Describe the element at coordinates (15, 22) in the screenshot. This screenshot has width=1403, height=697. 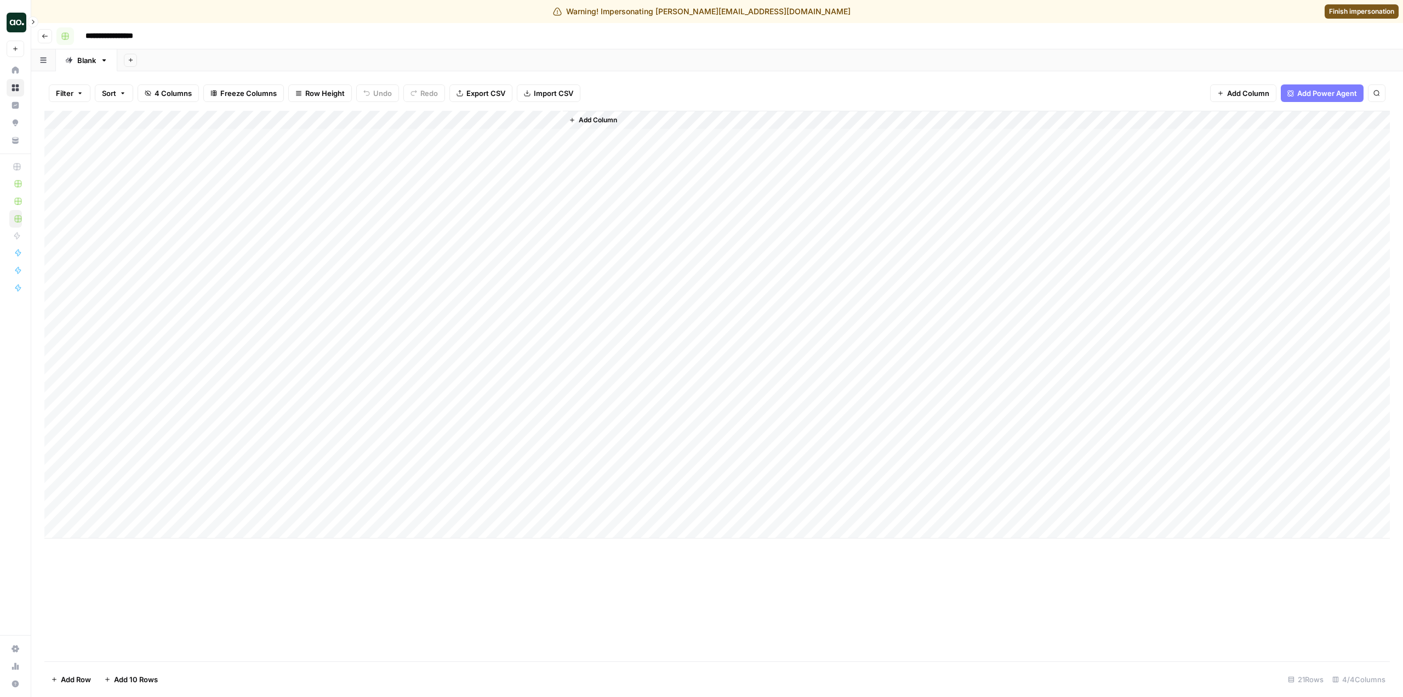
I see `button: Workspace: AirOps Builders` at that location.